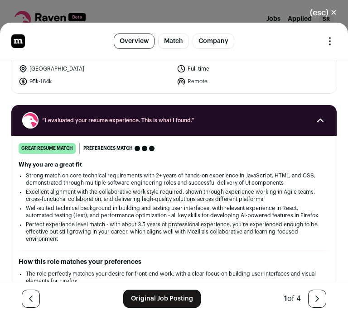 The image size is (348, 315). What do you see at coordinates (174, 180) in the screenshot?
I see `li: Strong match on core technical requirements with 2+ years of hands-on experience in JavaScript, H...` at bounding box center [174, 180].